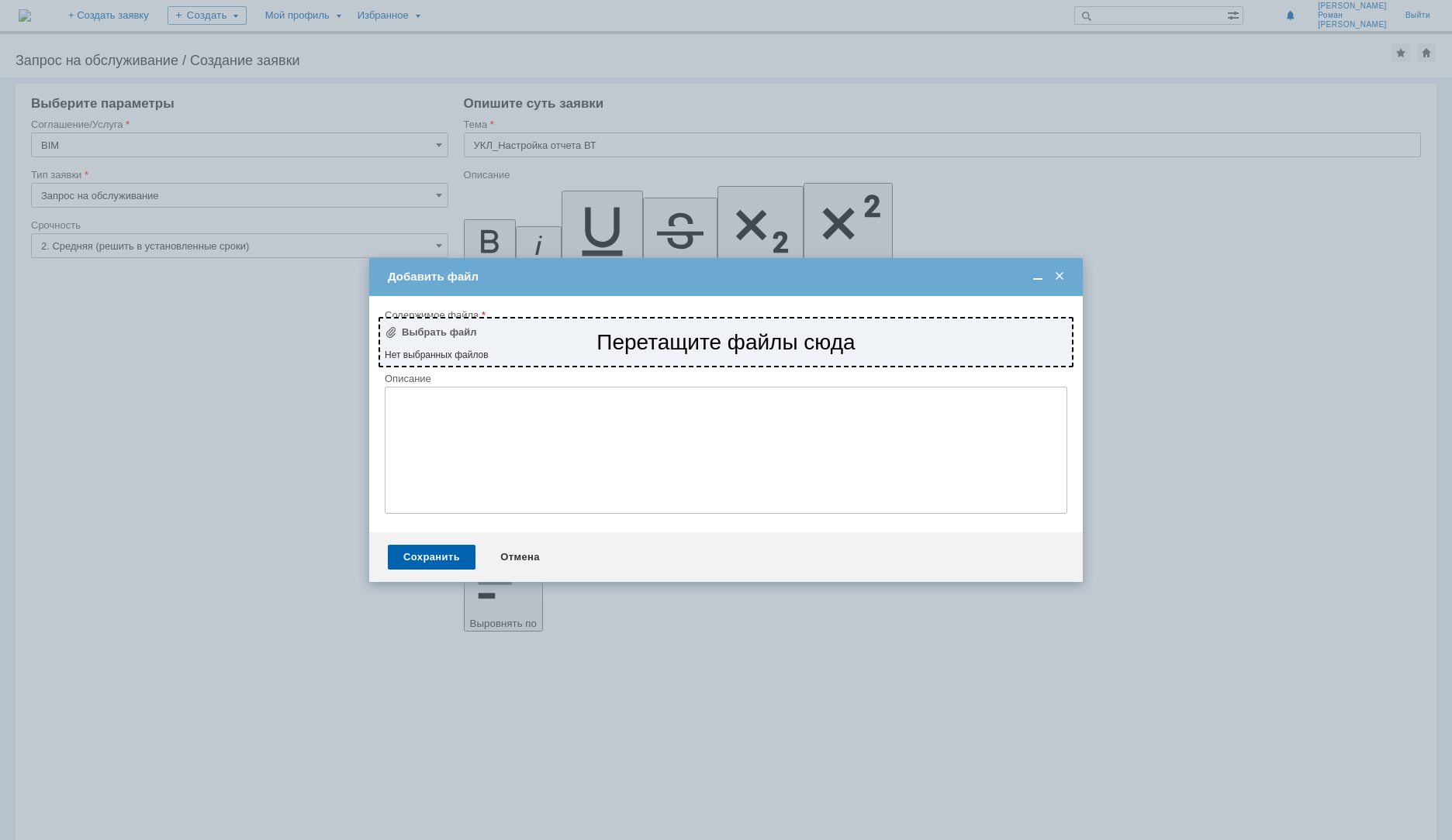 The width and height of the screenshot is (1452, 840). What do you see at coordinates (1038, 276) in the screenshot?
I see `span: Свернуть (Ctrl + M)` at bounding box center [1038, 276].